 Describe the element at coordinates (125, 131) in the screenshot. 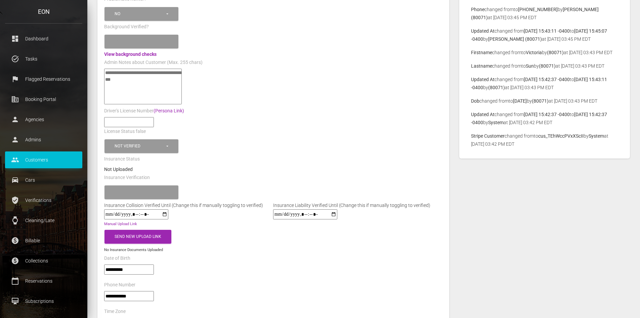

I see `label: License Status false` at that location.